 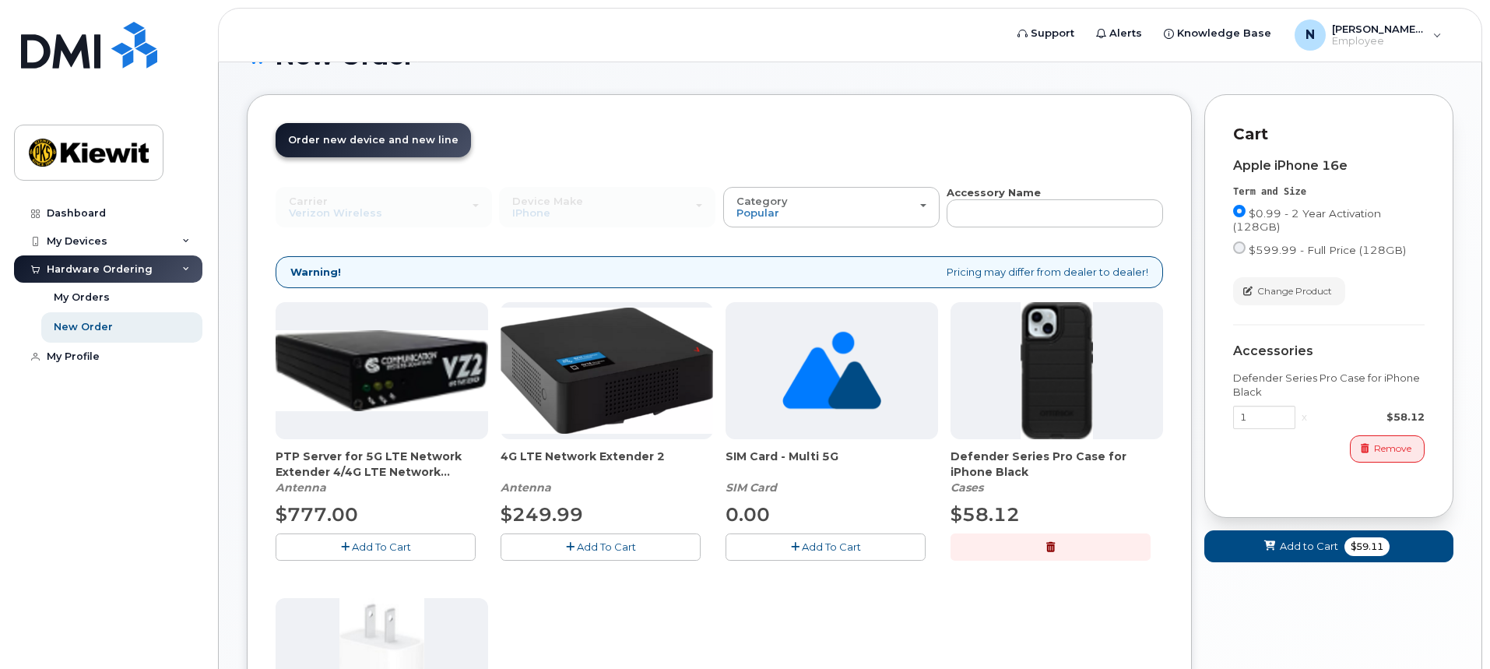 What do you see at coordinates (1126, 33) in the screenshot?
I see `span: Alerts` at bounding box center [1126, 33].